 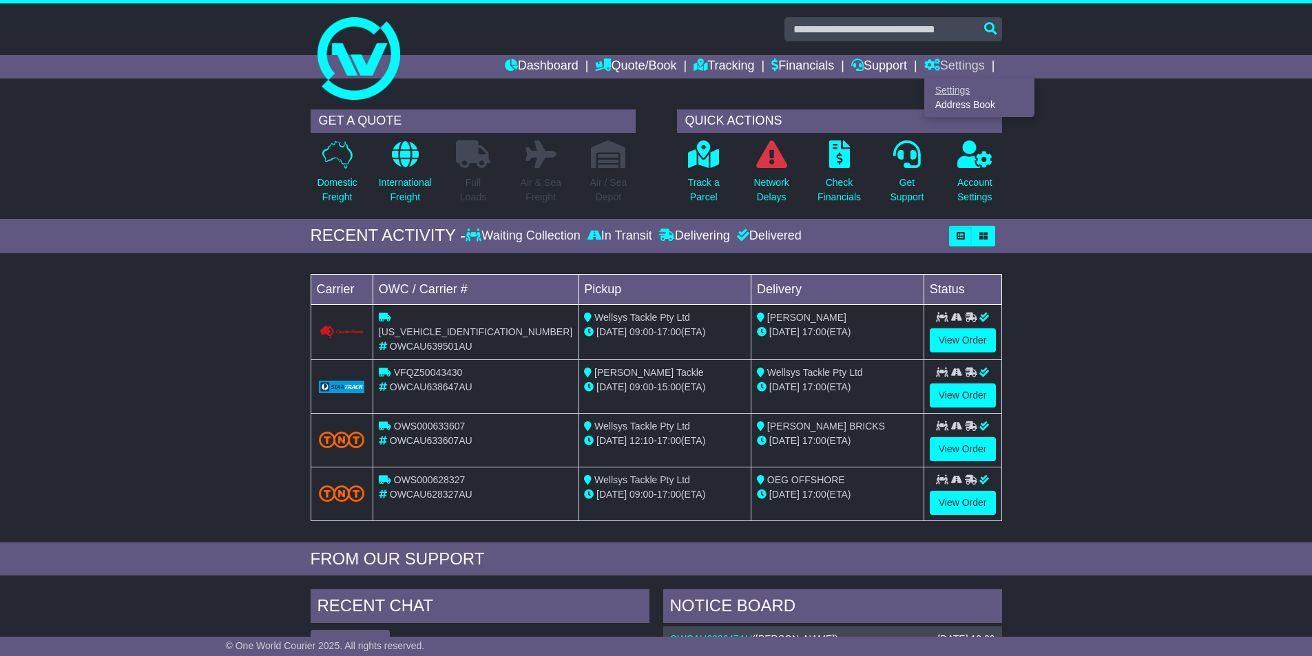 What do you see at coordinates (541, 67) in the screenshot?
I see `a: Dashboard` at bounding box center [541, 67].